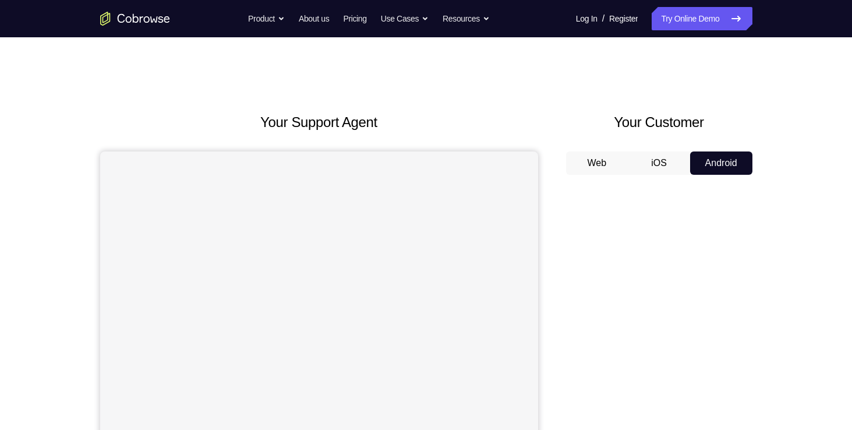  What do you see at coordinates (314, 19) in the screenshot?
I see `a: About us` at bounding box center [314, 19].